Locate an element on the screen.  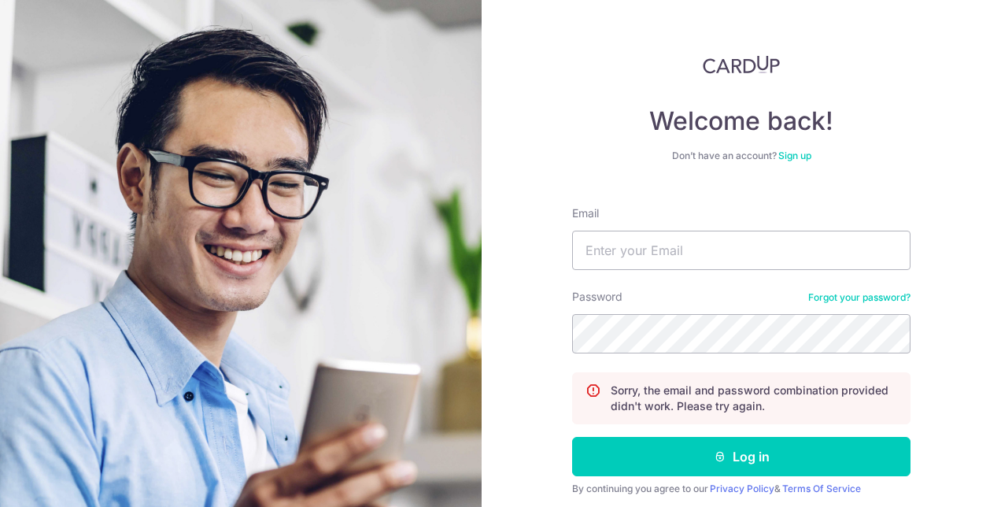
button: Log in is located at coordinates (741, 456).